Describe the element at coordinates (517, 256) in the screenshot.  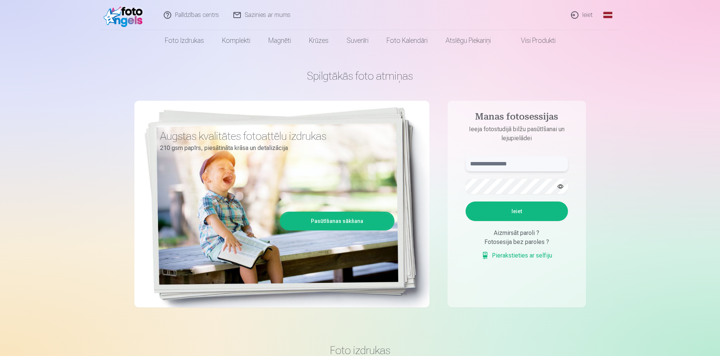
I see `a: Pierakstieties ar selfiju` at that location.